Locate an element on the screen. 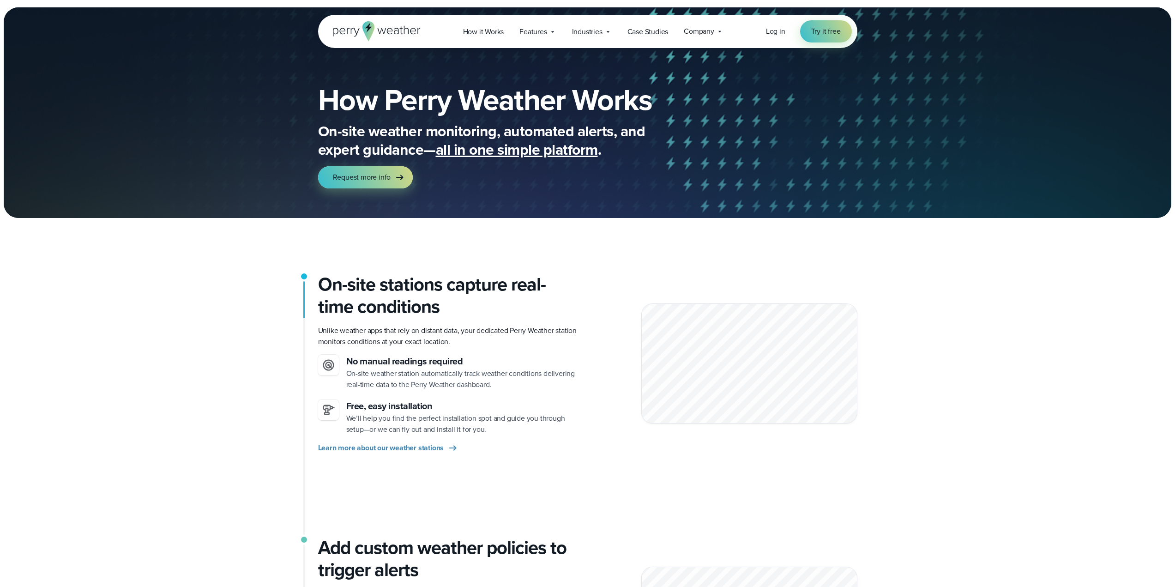 This screenshot has height=587, width=1175. h3: Free, easy installation is located at coordinates (463, 406).